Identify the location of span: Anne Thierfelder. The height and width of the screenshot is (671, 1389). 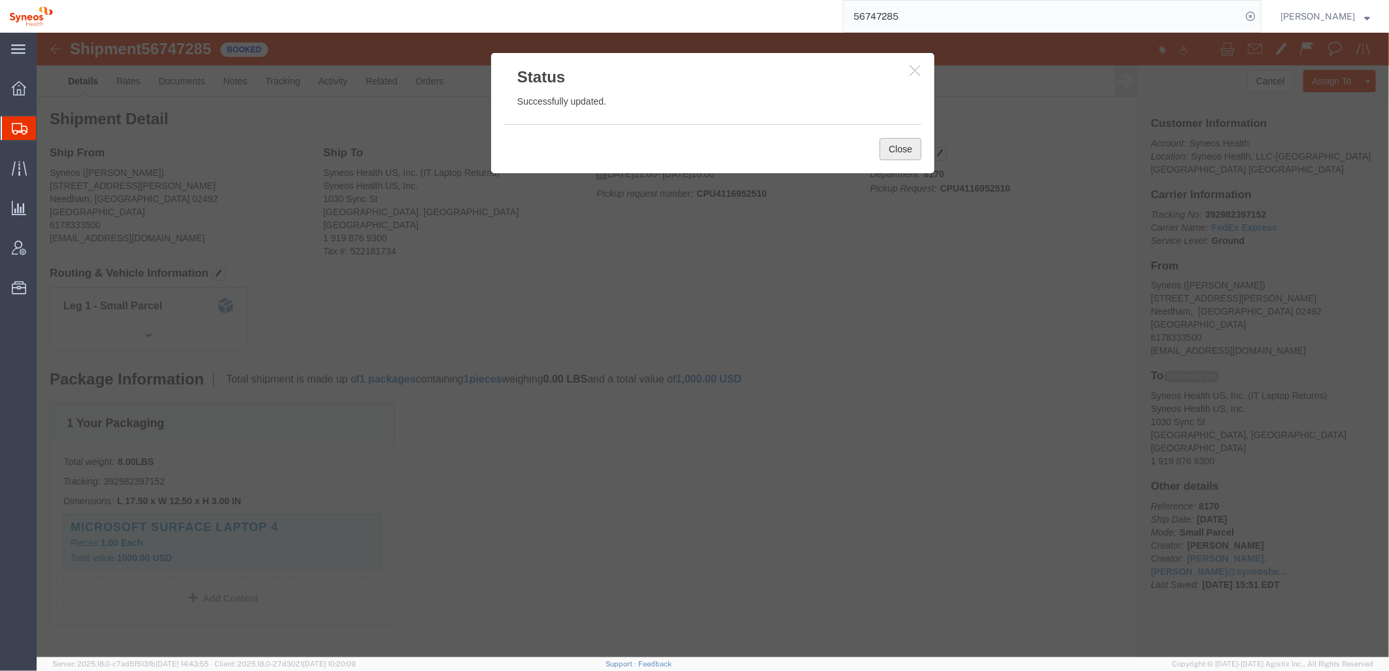
(1317, 16).